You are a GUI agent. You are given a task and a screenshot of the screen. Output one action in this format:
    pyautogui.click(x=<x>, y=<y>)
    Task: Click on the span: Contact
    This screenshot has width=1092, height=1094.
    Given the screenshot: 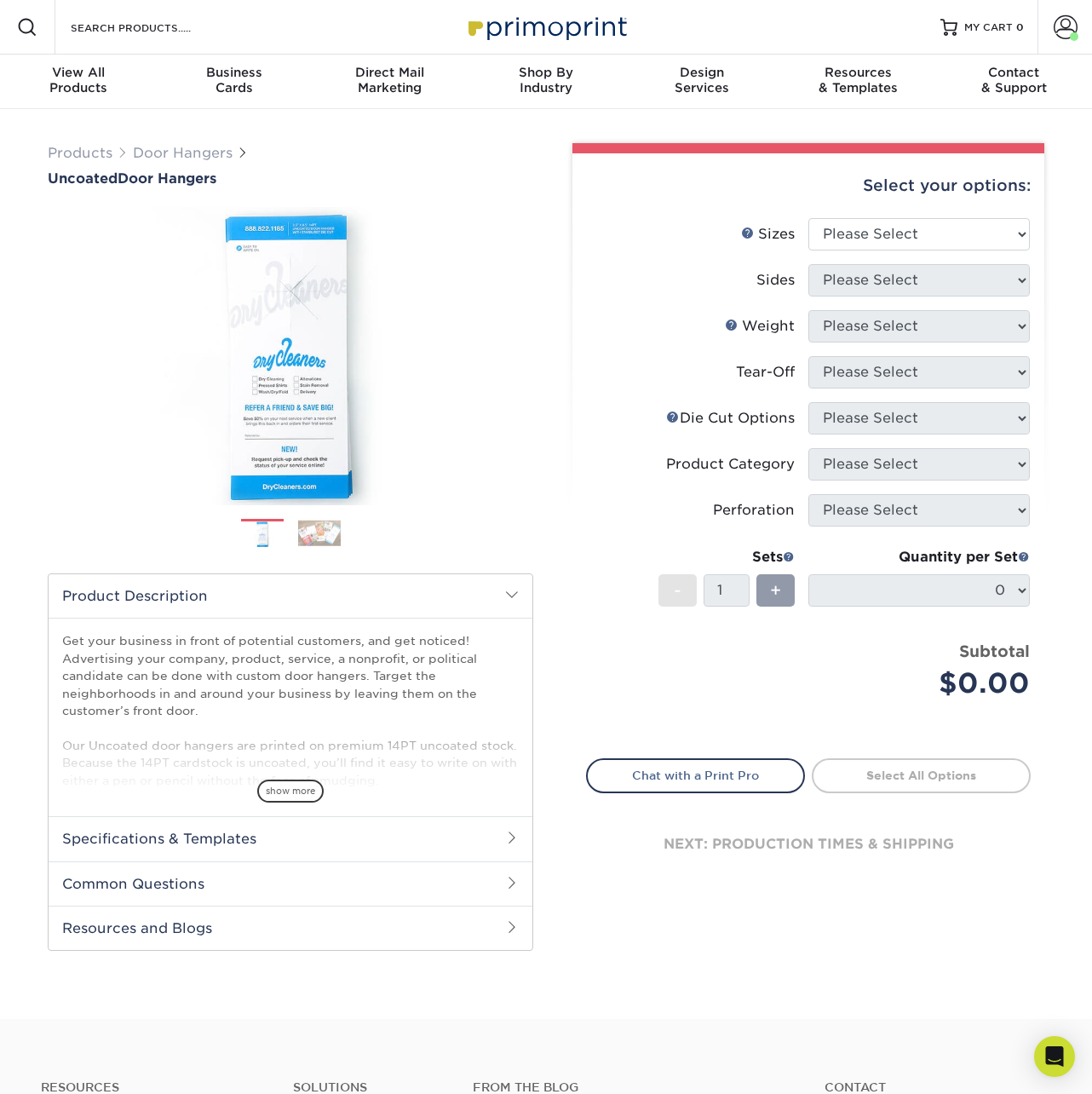 What is the action you would take?
    pyautogui.click(x=1014, y=72)
    